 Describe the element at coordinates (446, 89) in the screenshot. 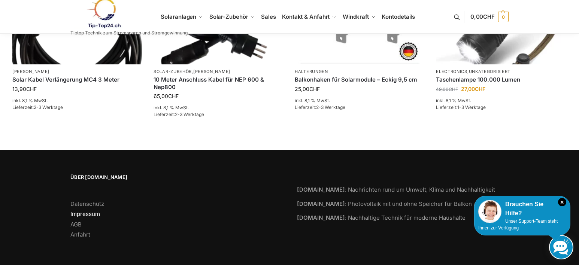

I see `bdi: 49,00` at that location.